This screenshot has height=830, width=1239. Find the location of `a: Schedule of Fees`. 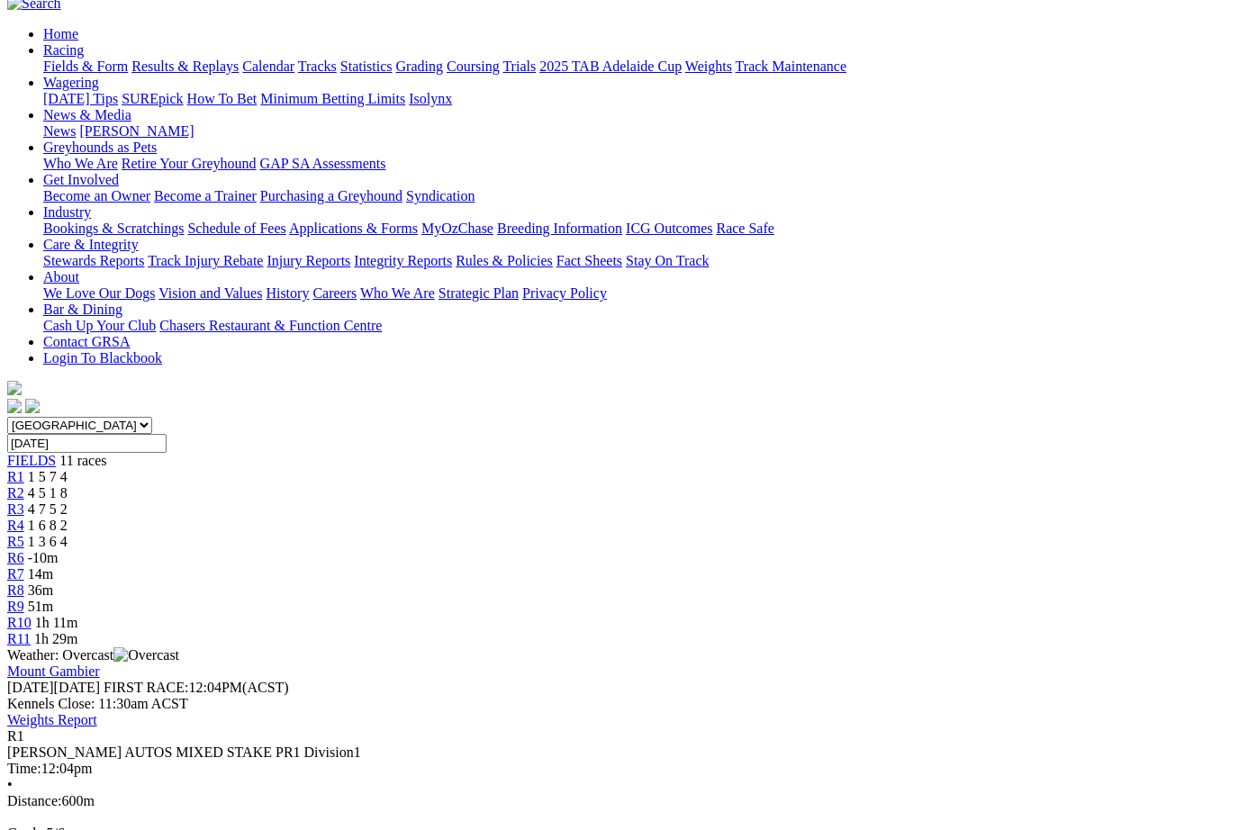

a: Schedule of Fees is located at coordinates (236, 228).